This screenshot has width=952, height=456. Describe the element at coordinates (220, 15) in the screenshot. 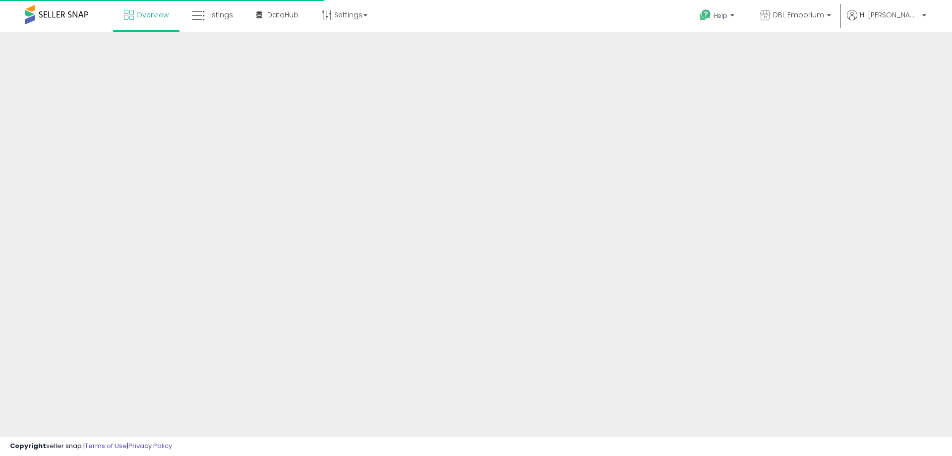

I see `span: Listings` at that location.